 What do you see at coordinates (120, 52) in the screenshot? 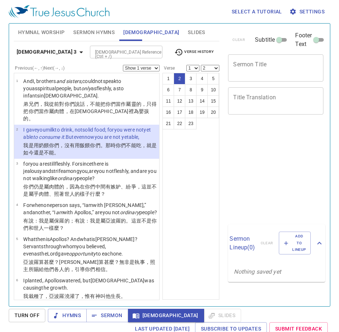
I see `input: Type Bible Reference` at bounding box center [120, 52].